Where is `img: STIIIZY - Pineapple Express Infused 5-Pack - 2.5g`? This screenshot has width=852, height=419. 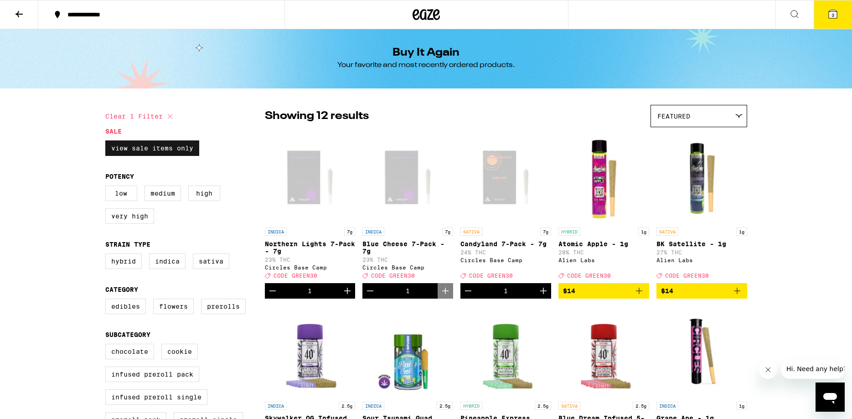 img: STIIIZY - Pineapple Express Infused 5-Pack - 2.5g is located at coordinates (506, 352).